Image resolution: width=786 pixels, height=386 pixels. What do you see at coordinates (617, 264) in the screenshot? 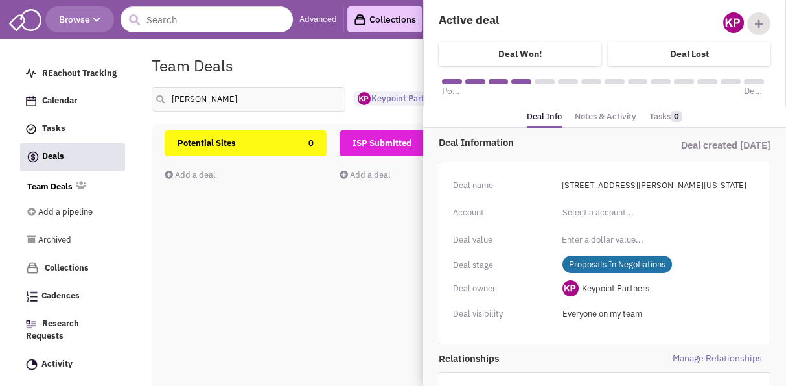
I see `span: Proposals In Negotiations` at bounding box center [617, 264].